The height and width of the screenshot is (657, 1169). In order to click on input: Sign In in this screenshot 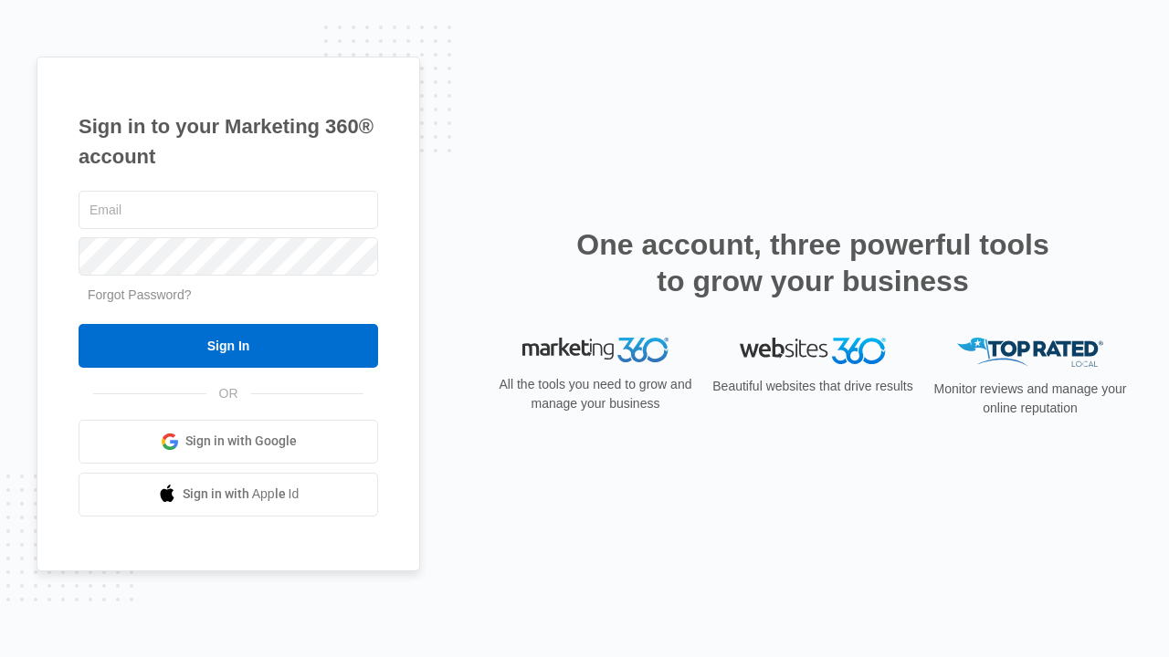, I will do `click(228, 346)`.